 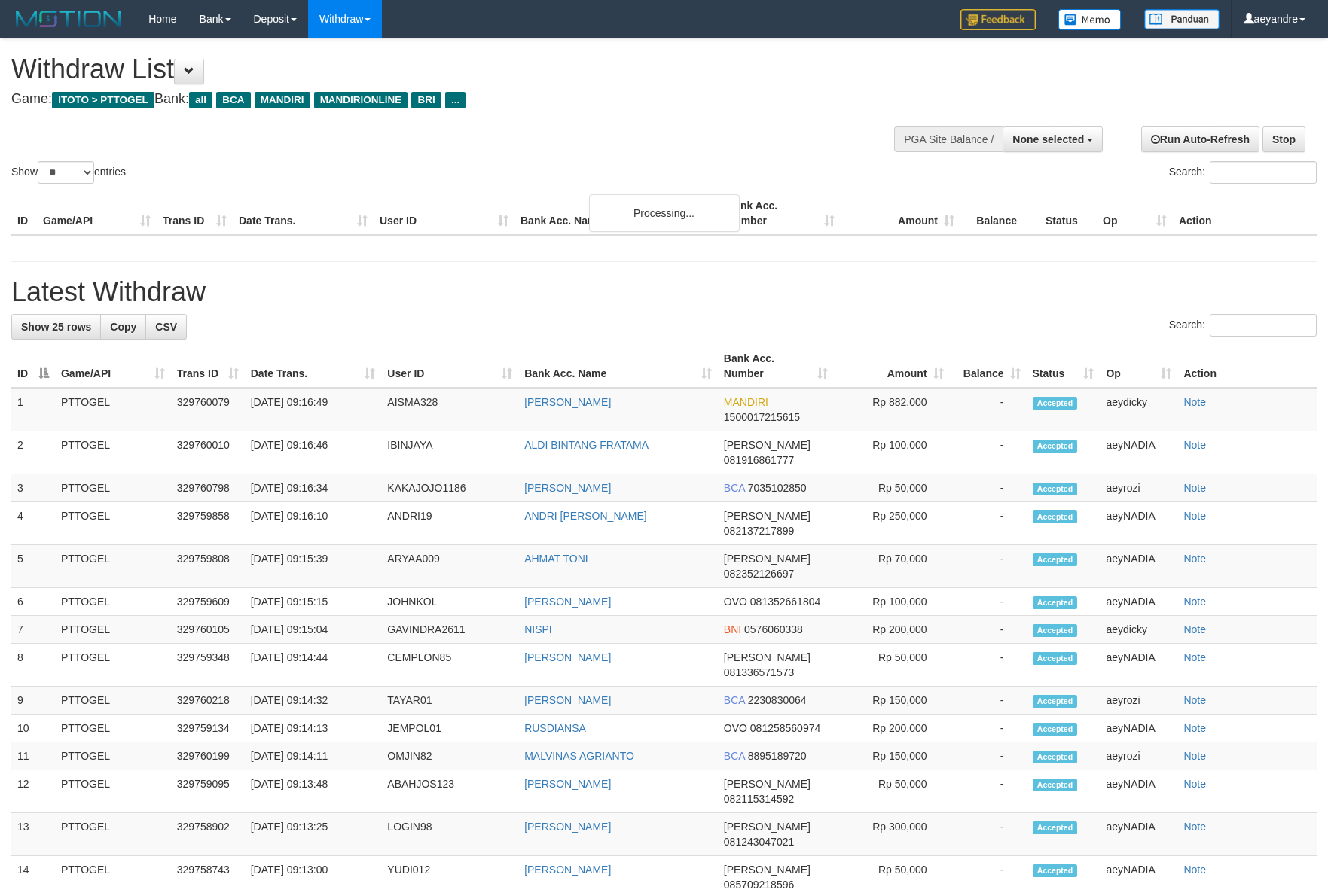 What do you see at coordinates (1138, 366) in the screenshot?
I see `th: Op: activate to sort column ascending` at bounding box center [1138, 366].